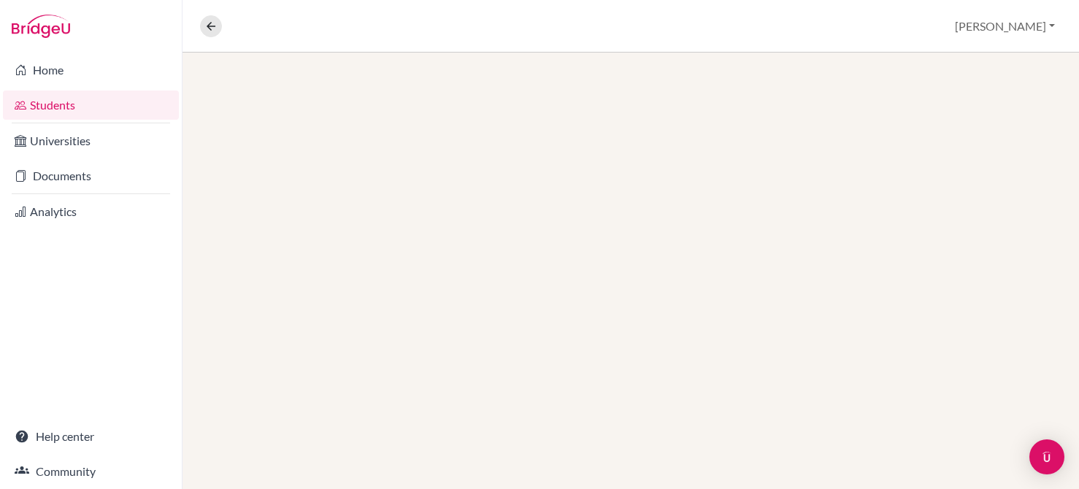 This screenshot has height=489, width=1079. I want to click on a: Analytics, so click(91, 212).